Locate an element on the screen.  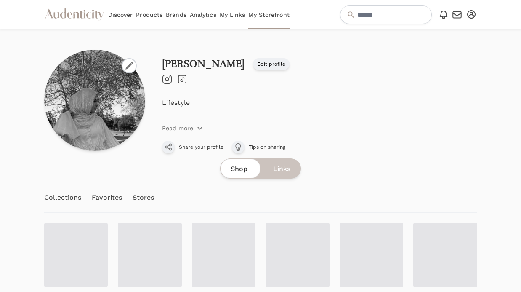
span: Links is located at coordinates (282, 169).